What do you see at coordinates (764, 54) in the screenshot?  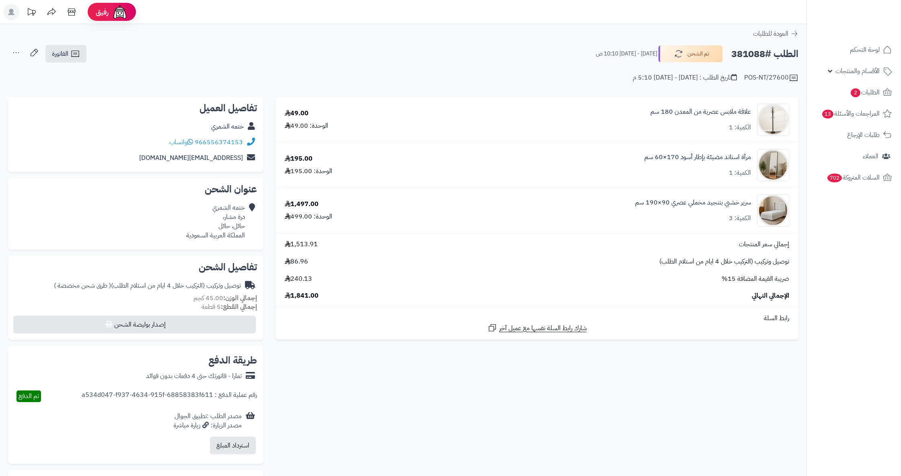 I see `h2: الطلب #381088` at bounding box center [764, 54].